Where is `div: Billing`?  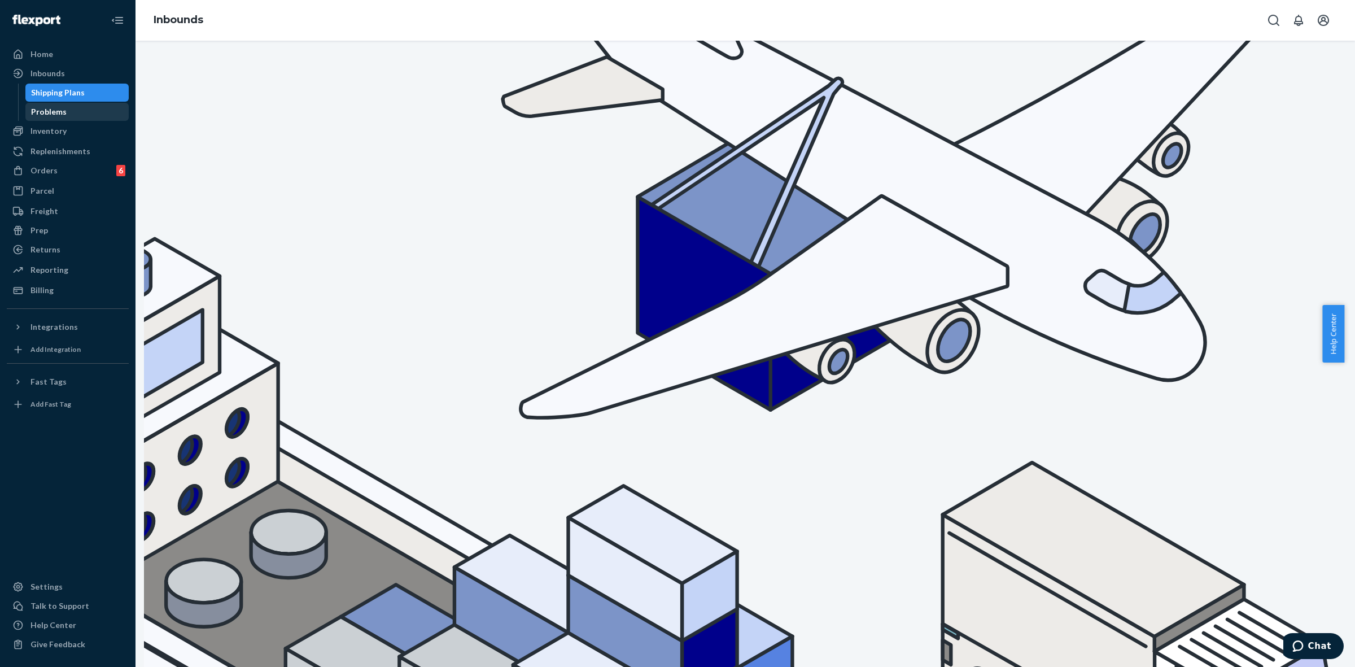 div: Billing is located at coordinates (42, 290).